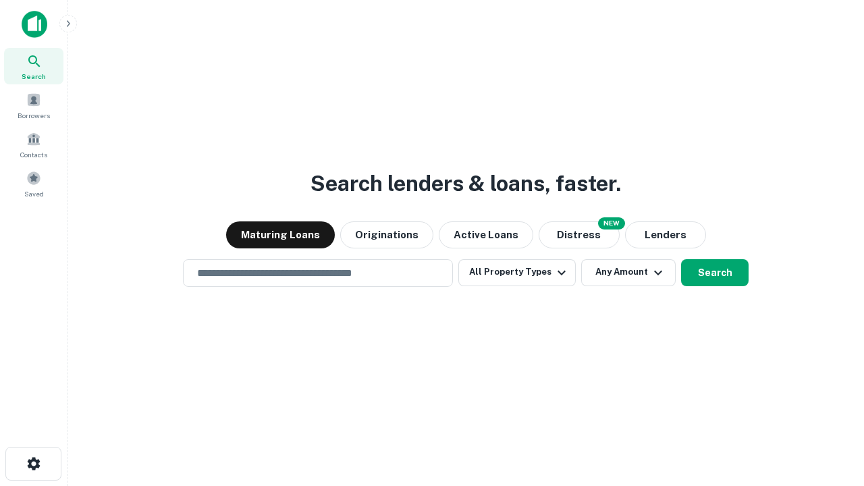 The width and height of the screenshot is (864, 486). Describe the element at coordinates (34, 24) in the screenshot. I see `img: capitalize-icon.png` at that location.